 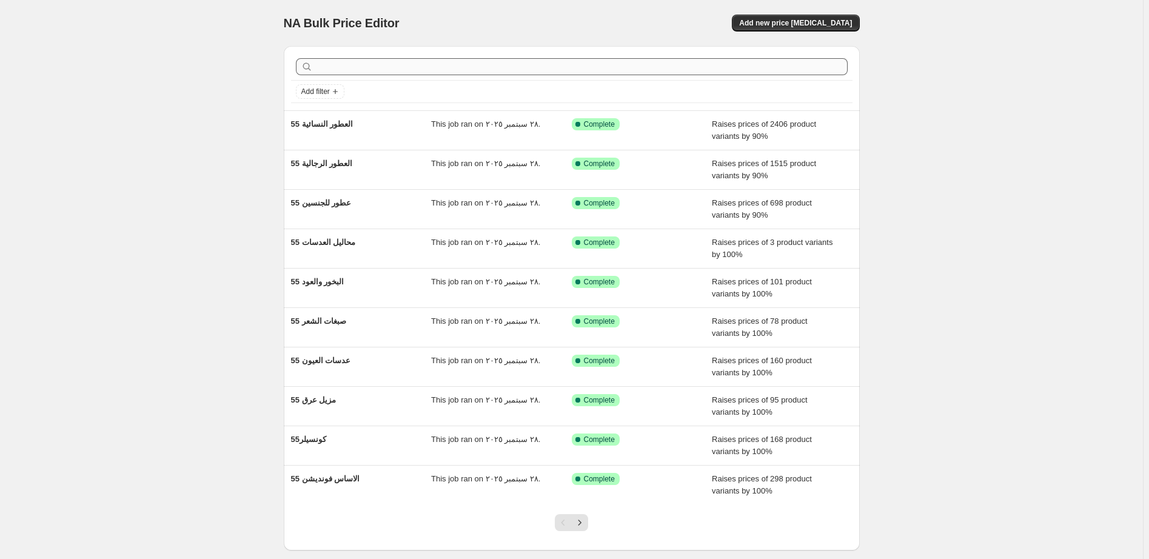 I want to click on span: 55 العطور الرجالية, so click(x=322, y=163).